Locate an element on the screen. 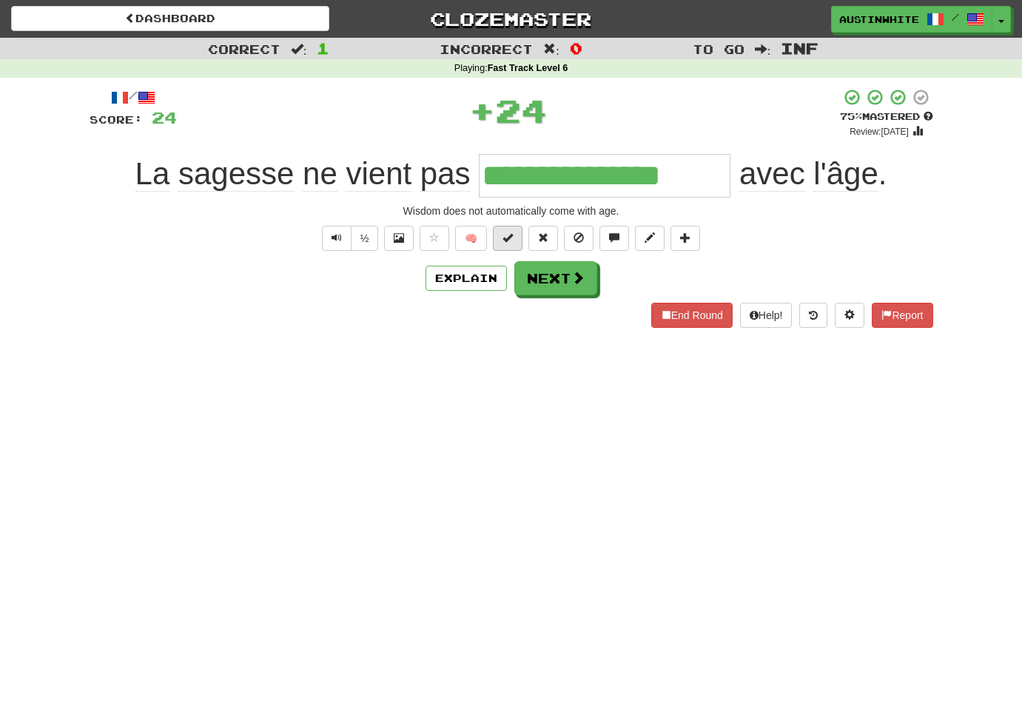 The width and height of the screenshot is (1022, 712). button: Help! is located at coordinates (766, 315).